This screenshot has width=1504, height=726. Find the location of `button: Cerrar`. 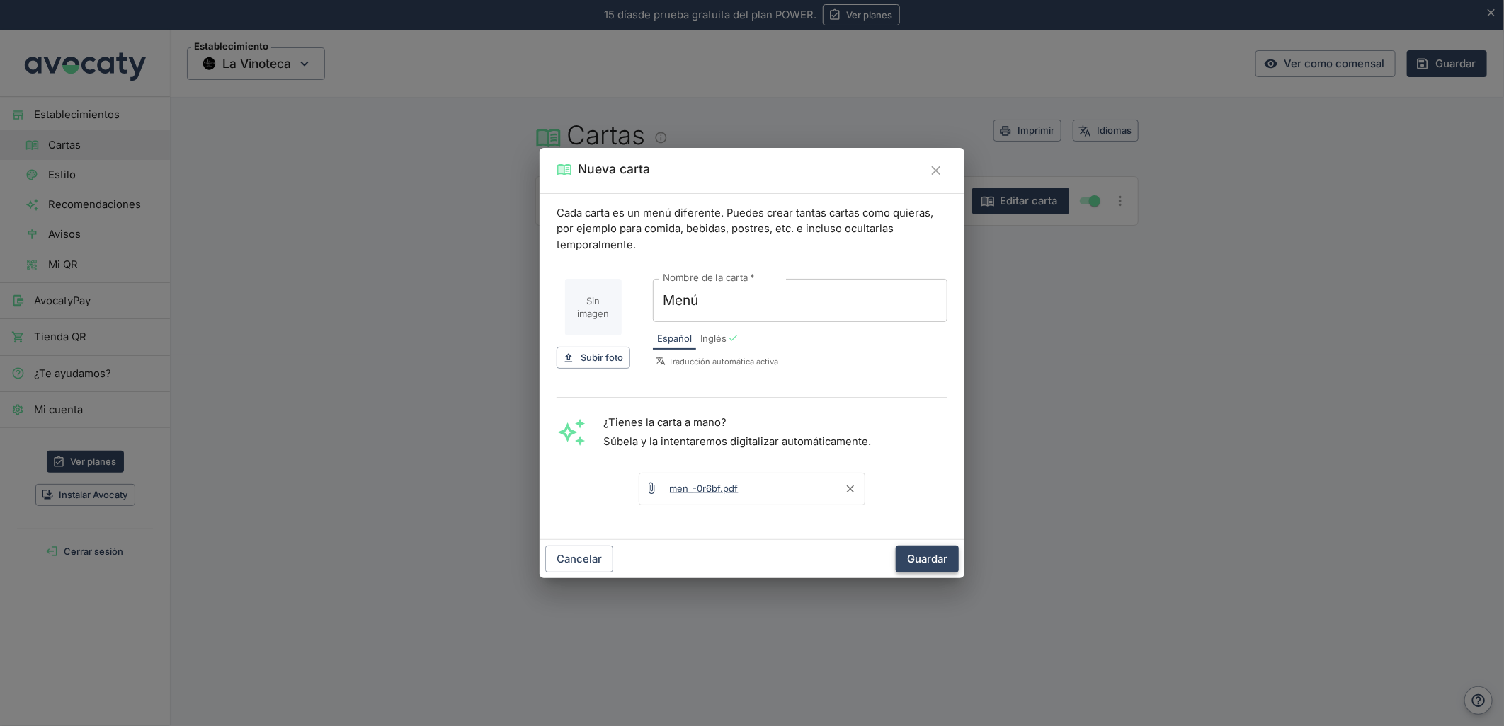

button: Cerrar is located at coordinates (936, 171).